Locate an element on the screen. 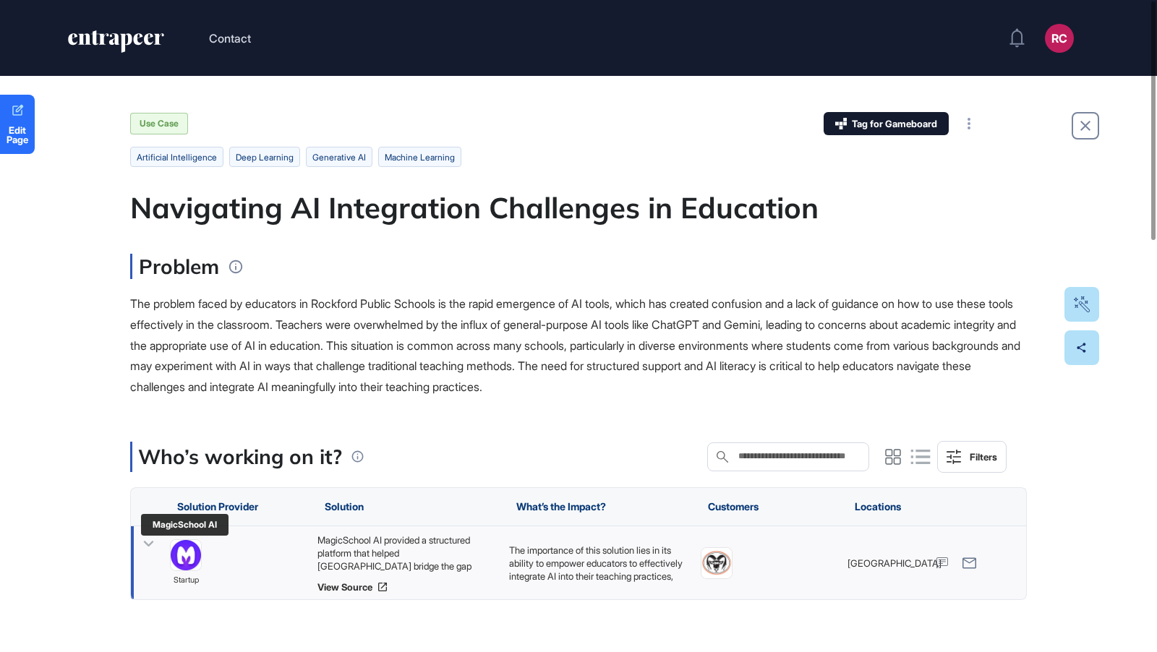 The width and height of the screenshot is (1157, 652). p: Who’s working on it? is located at coordinates (240, 457).